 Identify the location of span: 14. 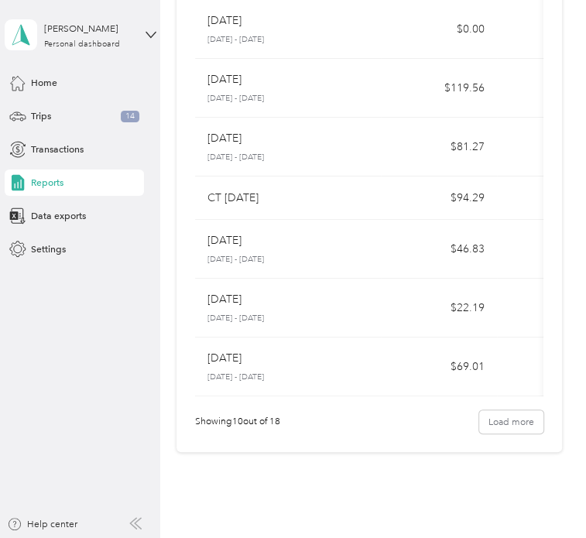
(130, 116).